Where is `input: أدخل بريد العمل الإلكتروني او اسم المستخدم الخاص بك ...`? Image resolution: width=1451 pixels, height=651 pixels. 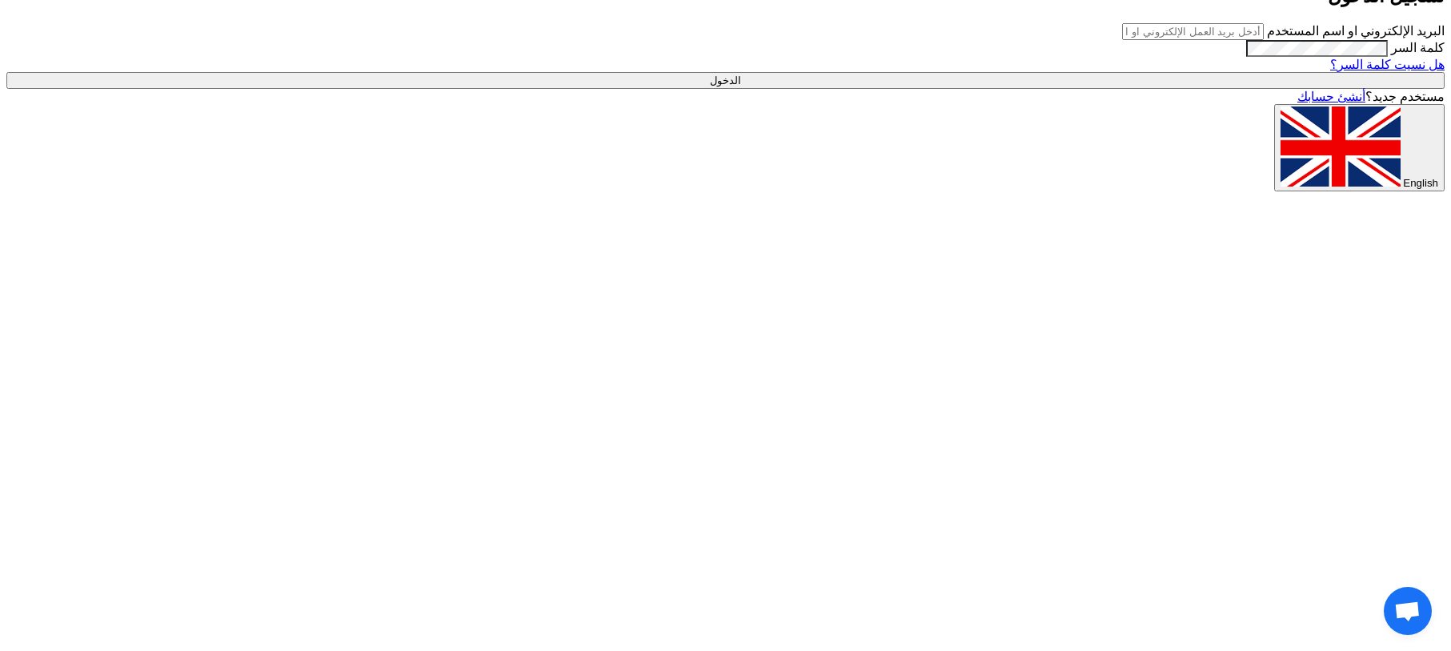
input: أدخل بريد العمل الإلكتروني او اسم المستخدم الخاص بك ... is located at coordinates (1192, 31).